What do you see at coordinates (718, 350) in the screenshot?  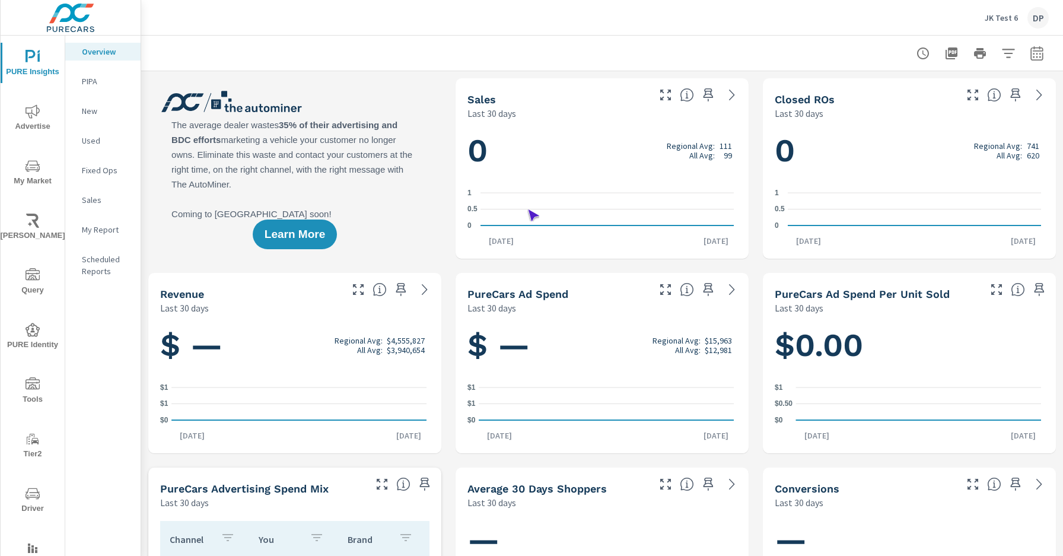 I see `p: $12,981` at bounding box center [718, 350].